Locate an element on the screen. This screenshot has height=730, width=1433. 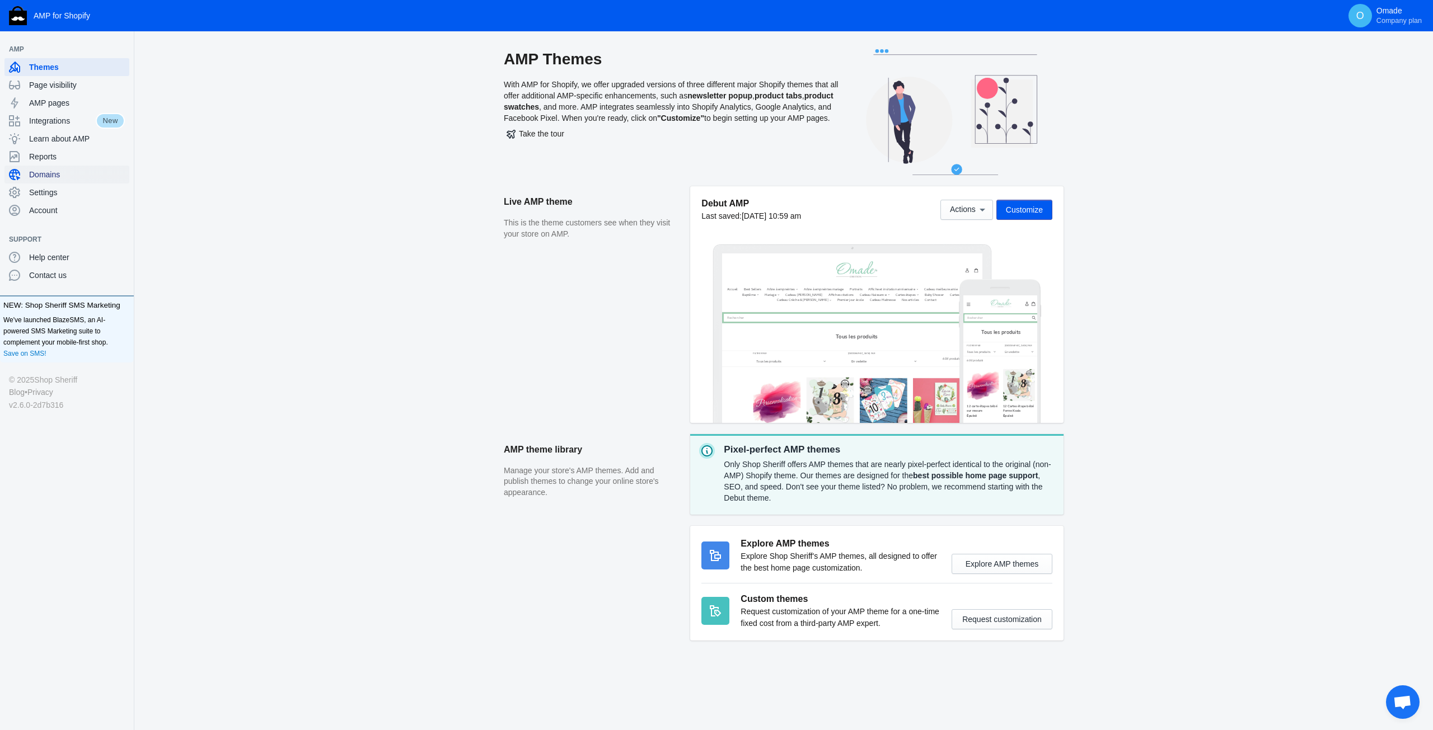
a: Learn about AMP is located at coordinates (67, 139).